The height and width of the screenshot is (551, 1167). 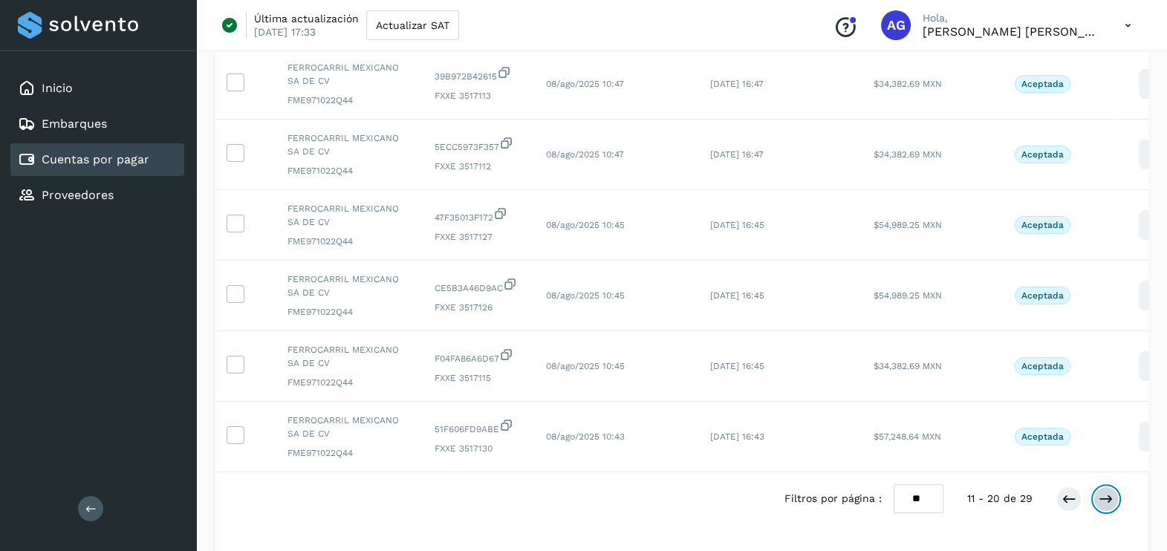 I want to click on span: FXXE 3517113, so click(x=478, y=96).